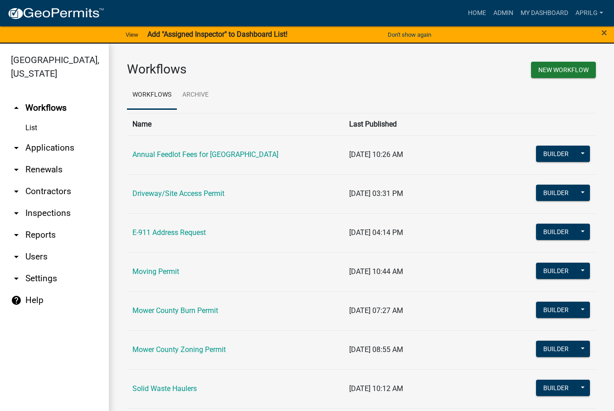 This screenshot has height=411, width=614. I want to click on a: Solid Waste Haulers, so click(165, 388).